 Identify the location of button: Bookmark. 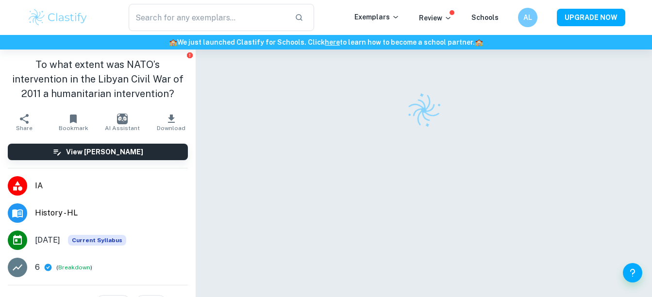
(73, 122).